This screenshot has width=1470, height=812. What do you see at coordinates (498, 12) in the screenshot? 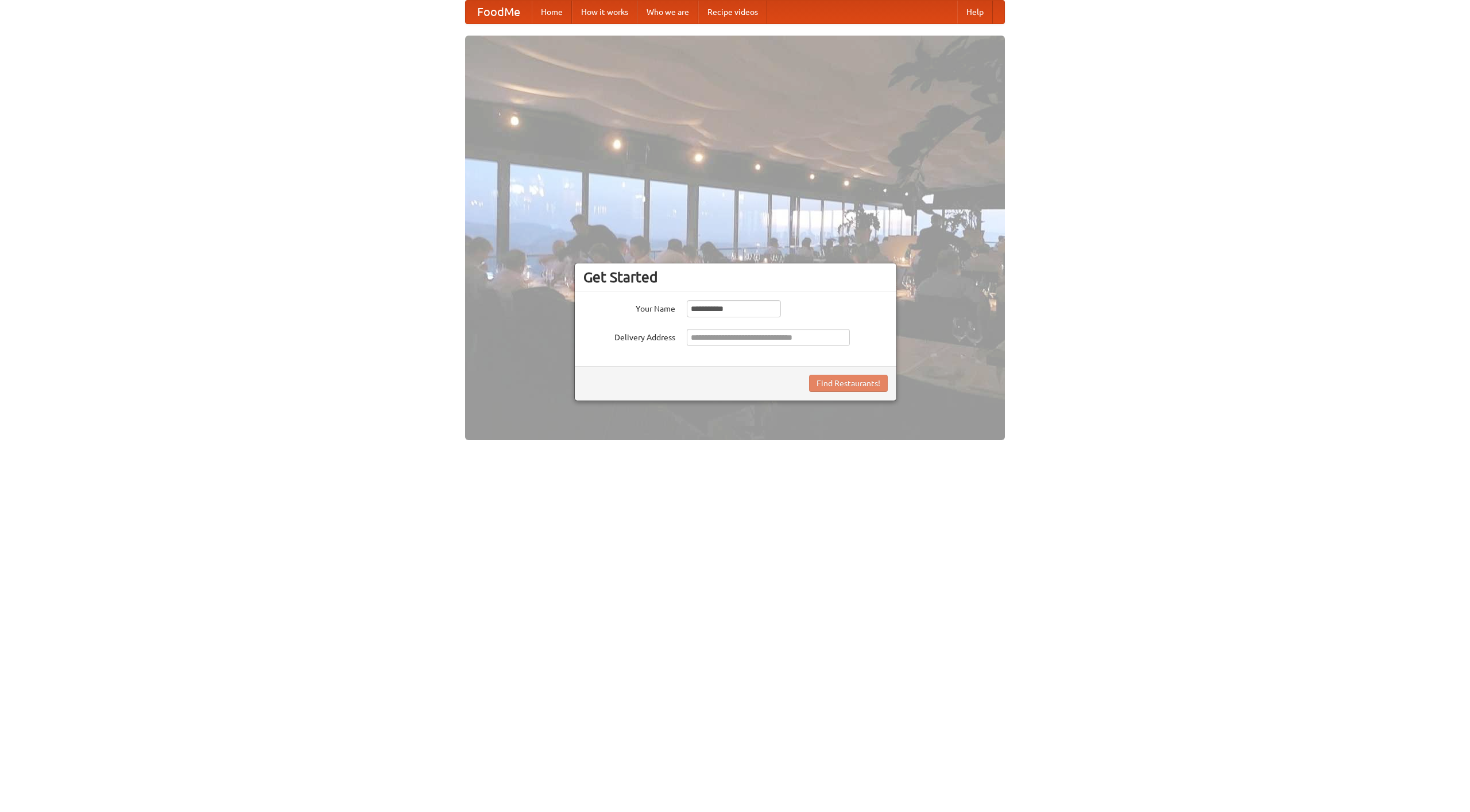
I see `a: FoodMe` at bounding box center [498, 12].